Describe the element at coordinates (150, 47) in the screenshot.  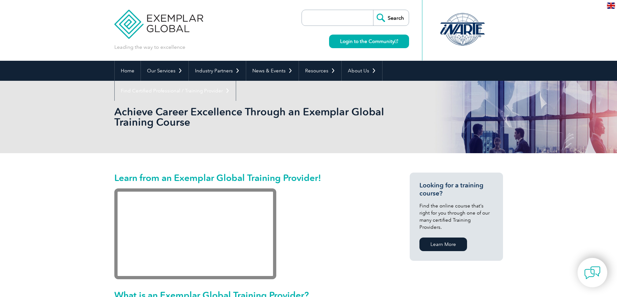
I see `p: Leading the way to excellence` at that location.